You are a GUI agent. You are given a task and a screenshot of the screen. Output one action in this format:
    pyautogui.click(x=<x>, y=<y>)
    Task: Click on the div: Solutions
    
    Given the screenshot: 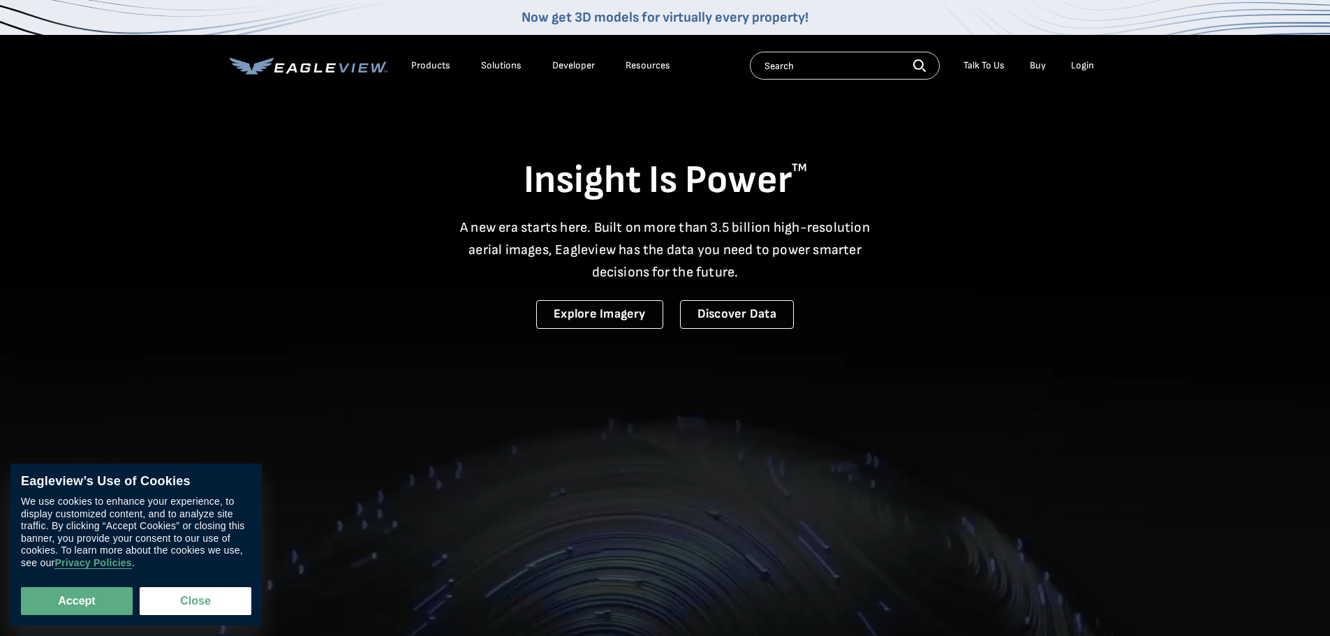 What is the action you would take?
    pyautogui.click(x=501, y=66)
    